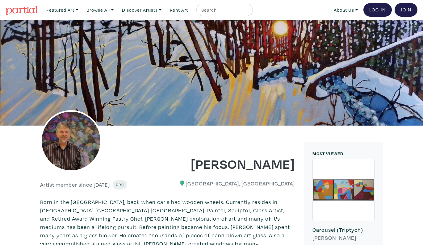 The height and width of the screenshot is (245, 423). I want to click on h6: Carousel (Triptych), so click(343, 230).